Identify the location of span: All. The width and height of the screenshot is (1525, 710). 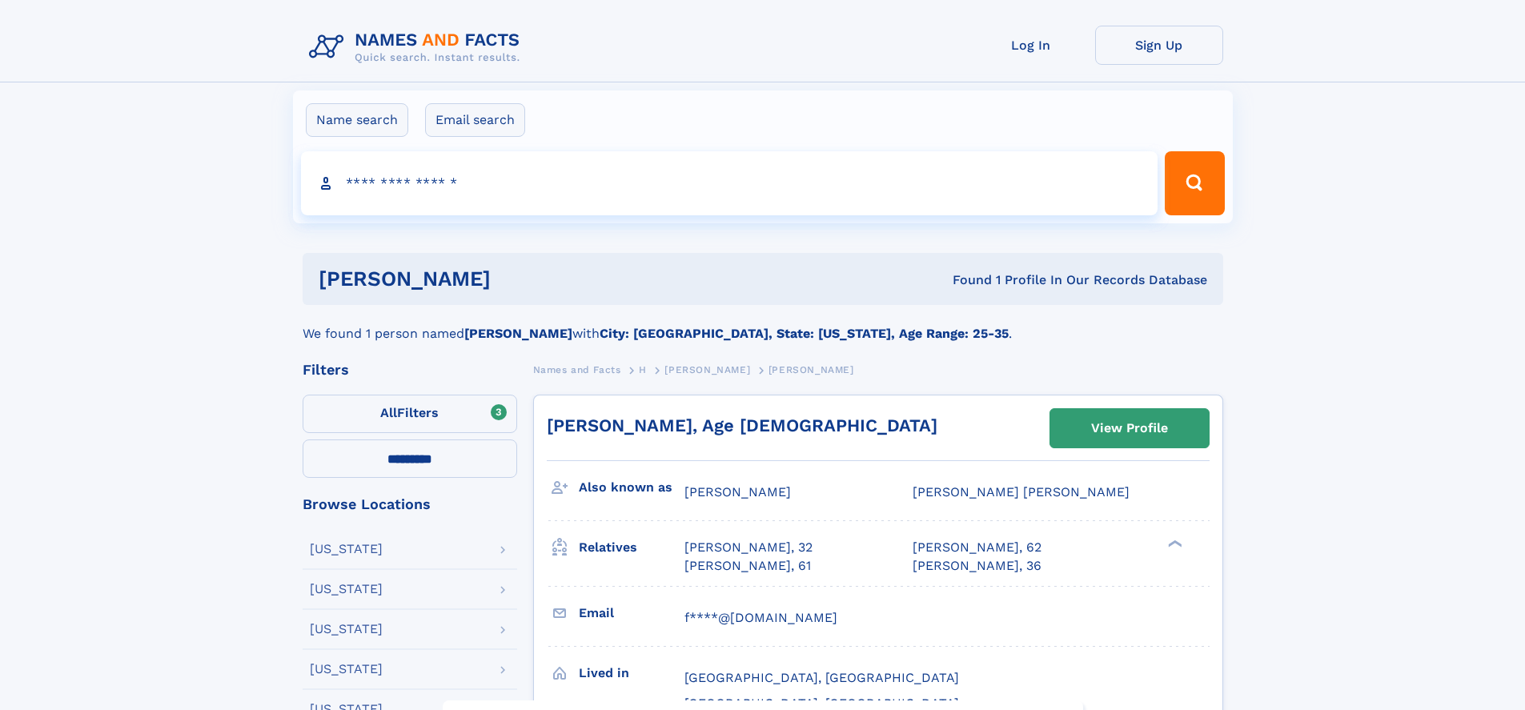
(388, 412).